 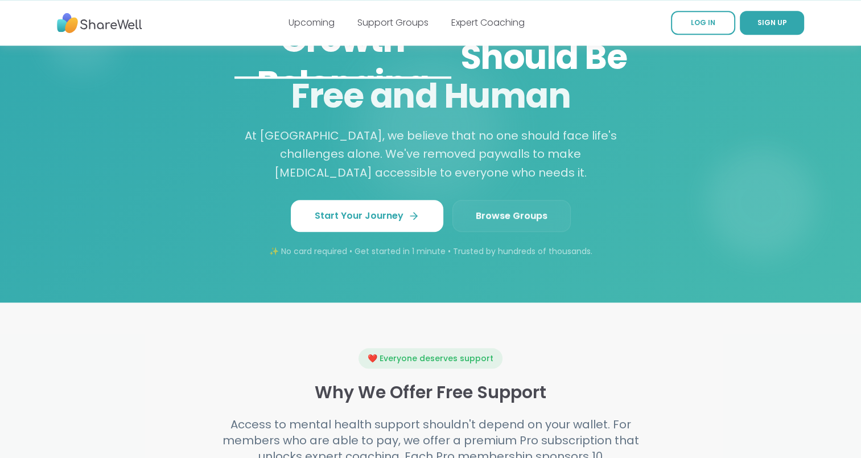 I want to click on span: Browse Groups, so click(x=512, y=216).